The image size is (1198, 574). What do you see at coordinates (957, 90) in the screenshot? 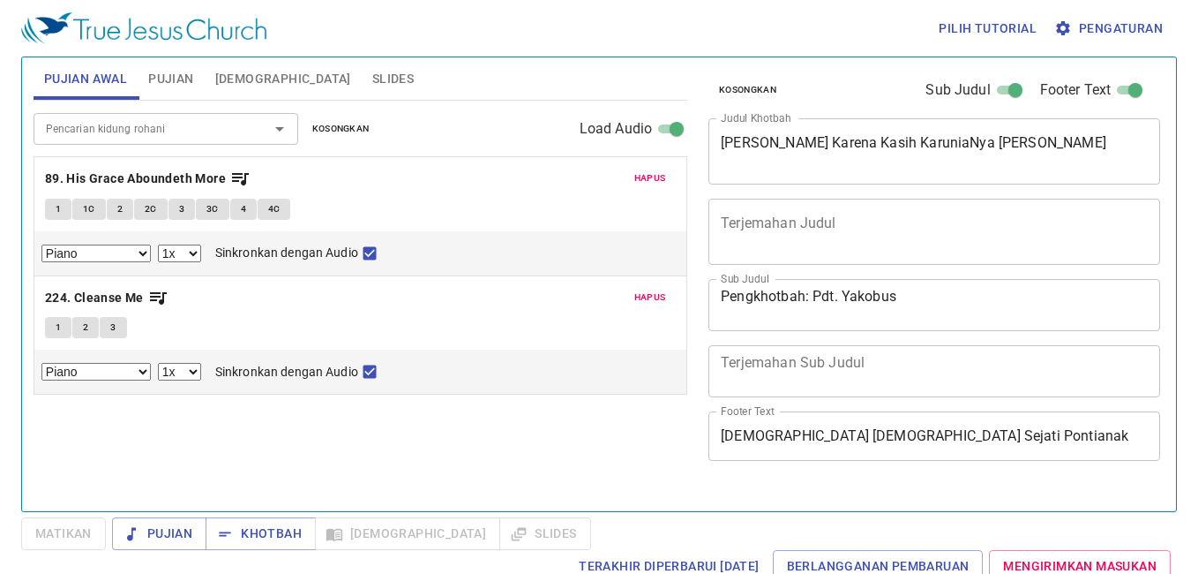
I see `span: Sub Judul` at bounding box center [957, 90].